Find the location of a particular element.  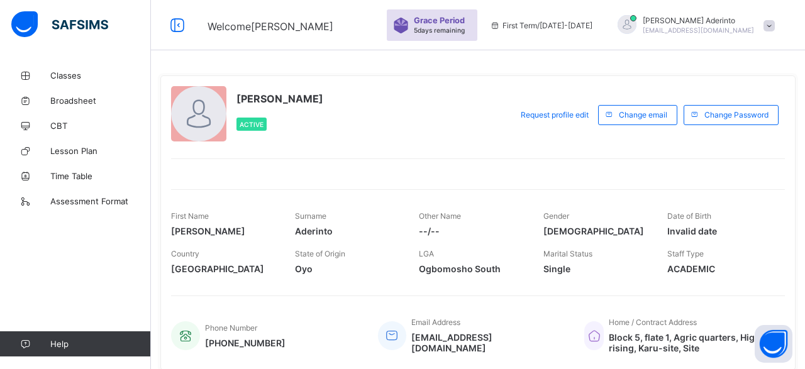

span: Gender is located at coordinates (556, 216).